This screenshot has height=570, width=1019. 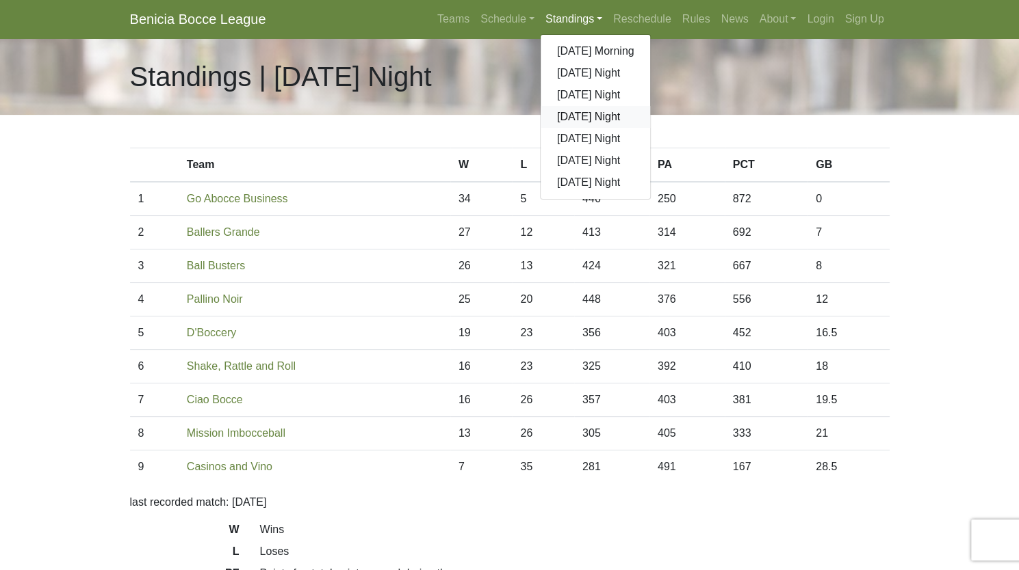 What do you see at coordinates (765, 400) in the screenshot?
I see `td: 381` at bounding box center [765, 400].